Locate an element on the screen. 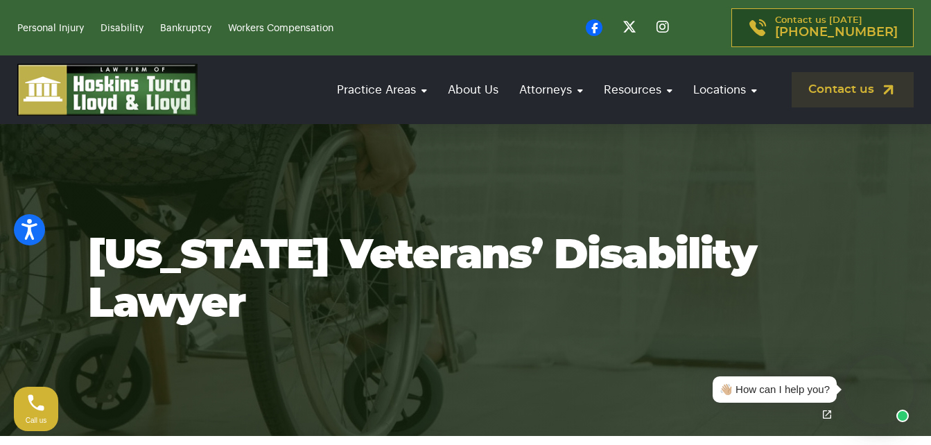 The width and height of the screenshot is (931, 445). a: Workers Compensation is located at coordinates (281, 28).